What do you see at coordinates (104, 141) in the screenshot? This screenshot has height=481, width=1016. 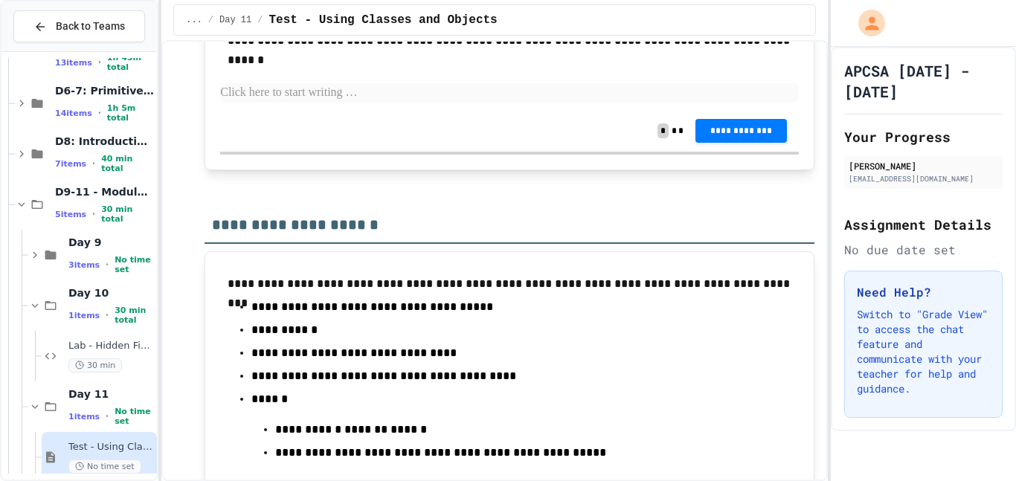 I see `span: D8: Introduction to Algorithms` at bounding box center [104, 141].